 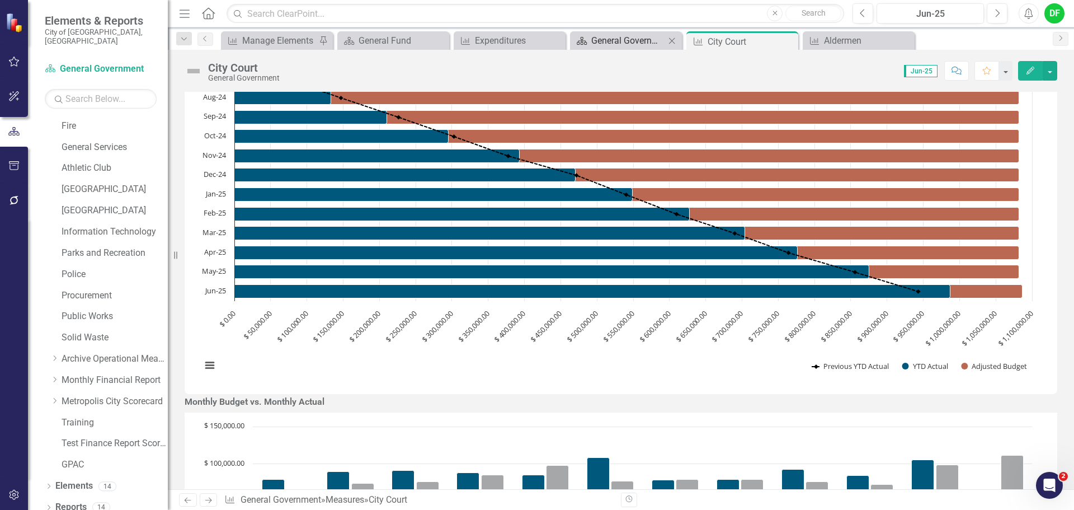 What do you see at coordinates (627, 137) in the screenshot?
I see `path: Oct-24, 1,082,086. Adjusted Budget.` at bounding box center [627, 137].